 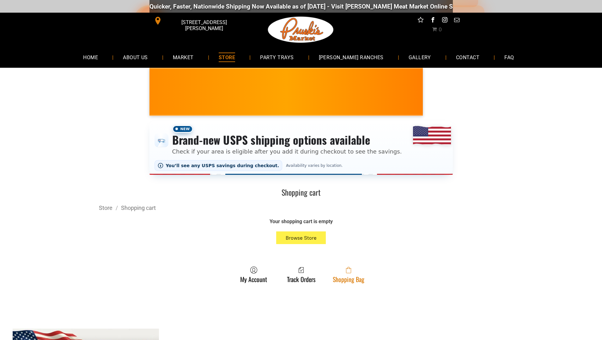 What do you see at coordinates (420, 57) in the screenshot?
I see `a: GALLERY` at bounding box center [420, 57].